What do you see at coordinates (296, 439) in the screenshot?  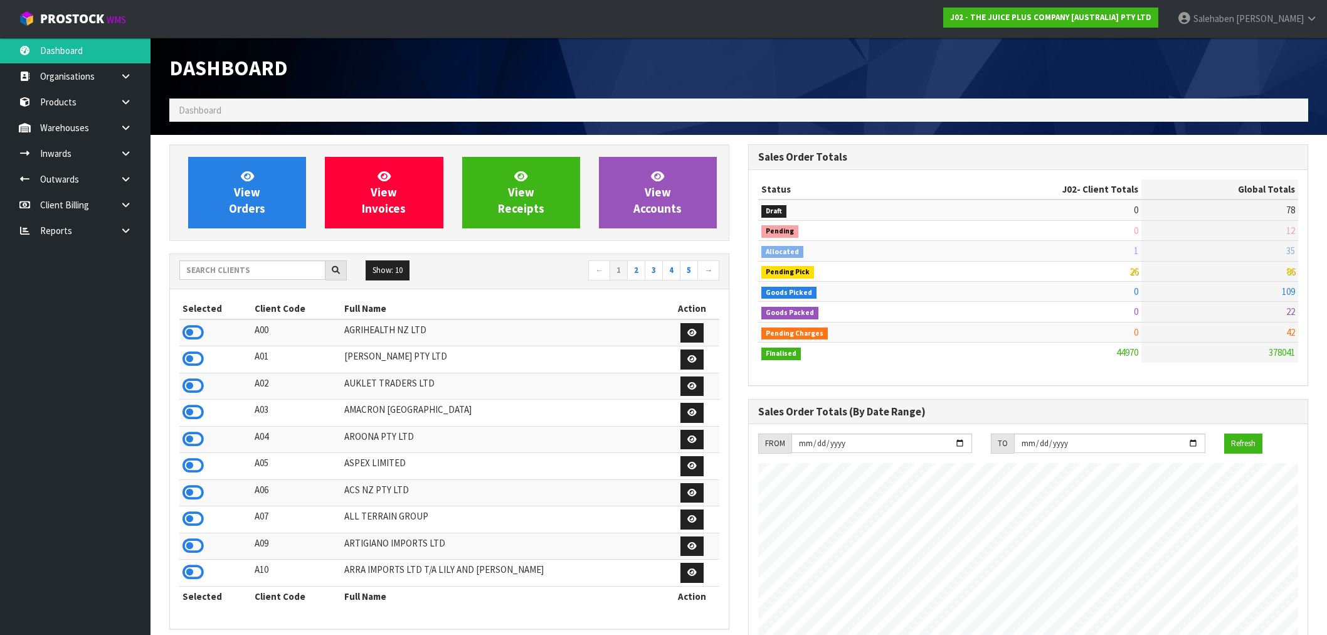 I see `td: A04` at bounding box center [296, 439].